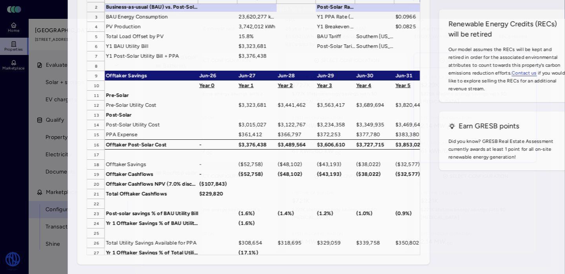  I want to click on div: Business-as-usual (BAU) vs. Post-Solar, so click(151, 7).